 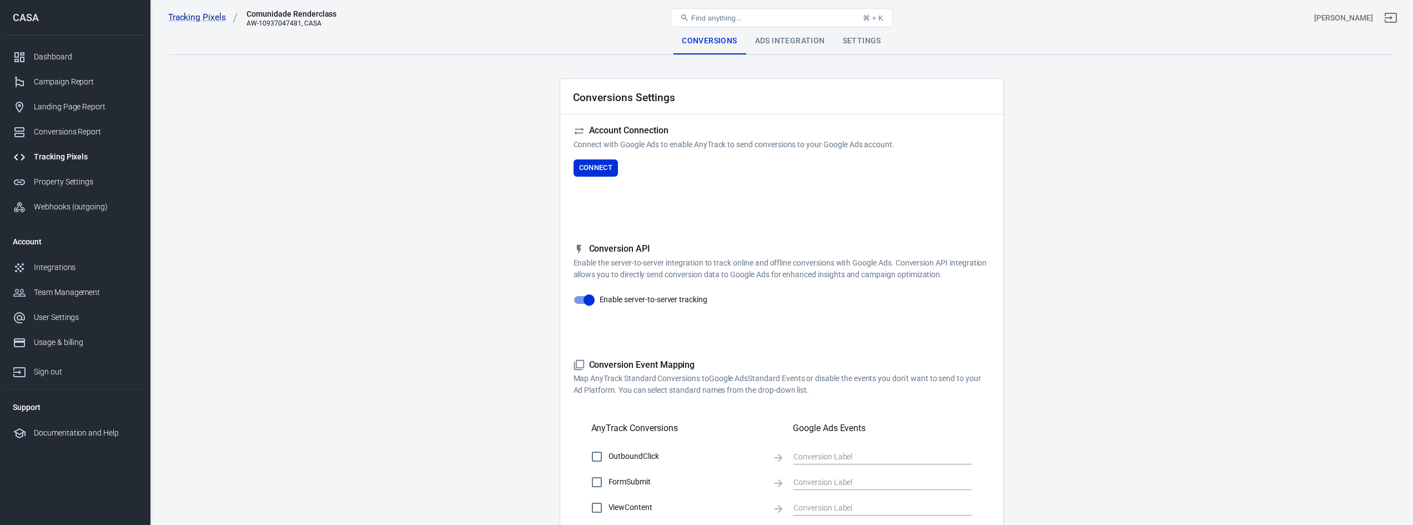 What do you see at coordinates (85, 57) in the screenshot?
I see `div: Dashboard` at bounding box center [85, 57].